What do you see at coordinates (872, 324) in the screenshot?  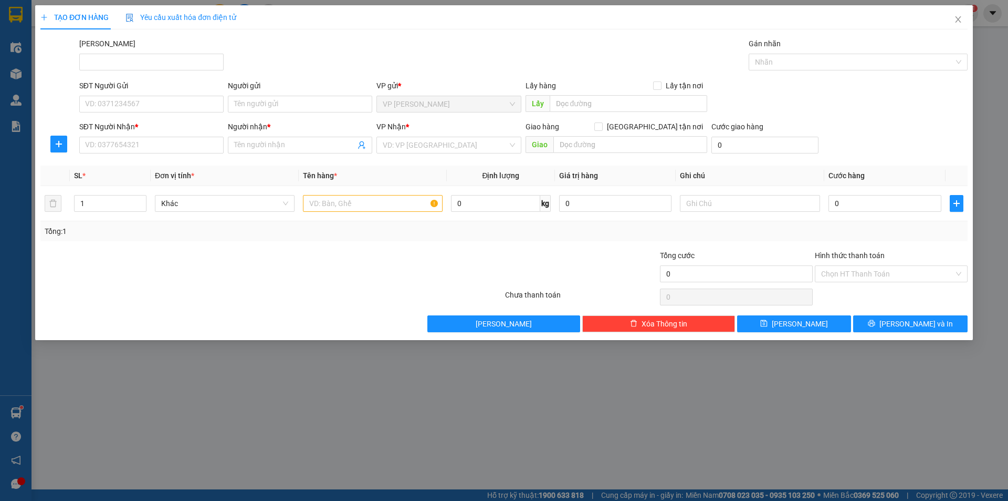 I see `span: printer` at bounding box center [872, 324].